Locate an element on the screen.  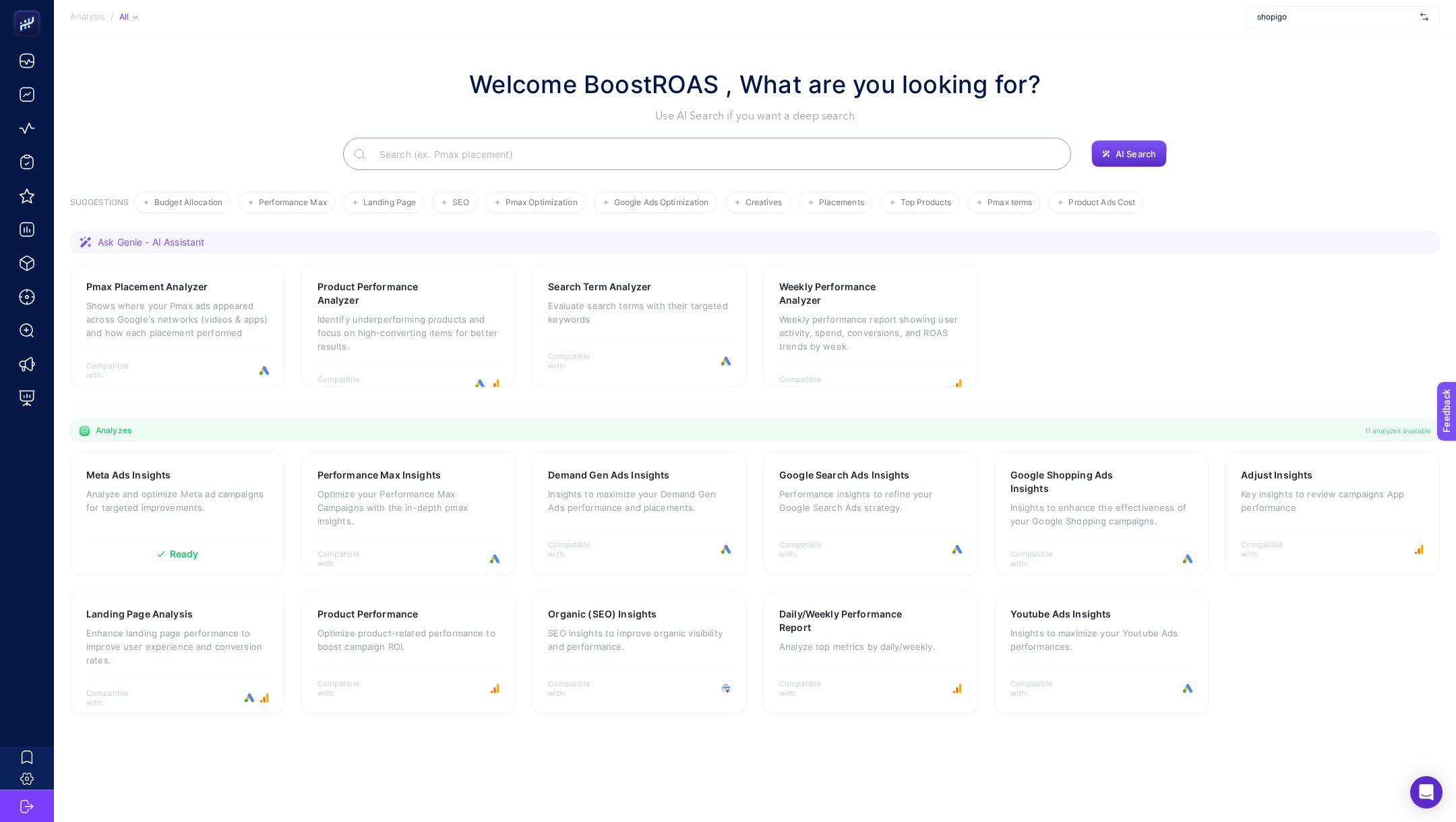
span: Ready is located at coordinates (184, 554).